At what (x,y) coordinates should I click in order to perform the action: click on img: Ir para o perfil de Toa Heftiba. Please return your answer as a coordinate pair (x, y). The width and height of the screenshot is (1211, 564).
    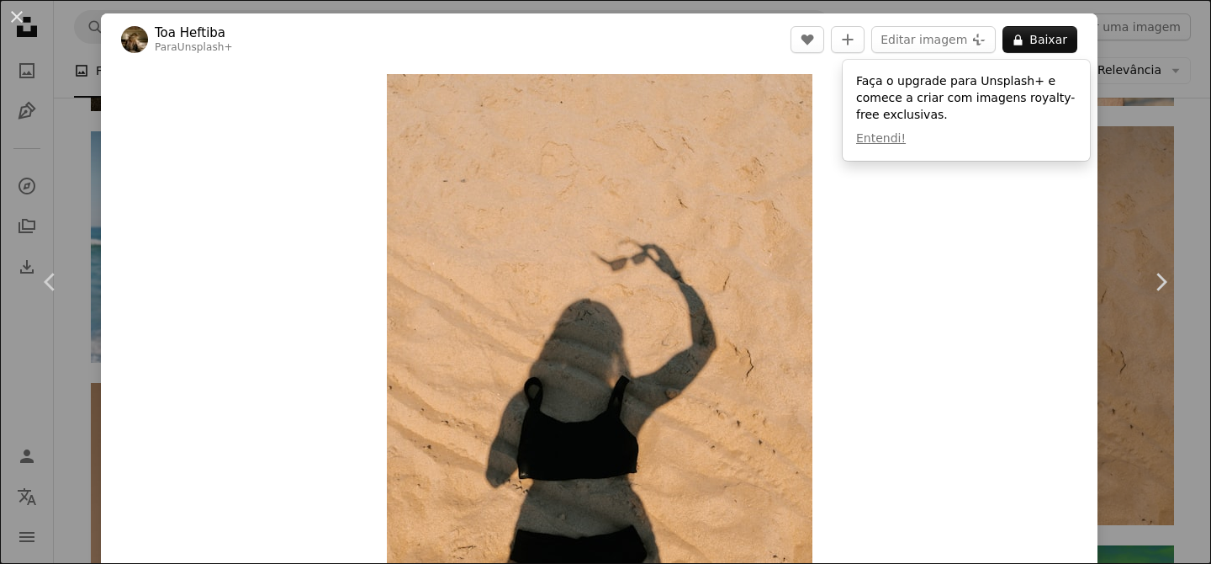
    Looking at the image, I should click on (135, 40).